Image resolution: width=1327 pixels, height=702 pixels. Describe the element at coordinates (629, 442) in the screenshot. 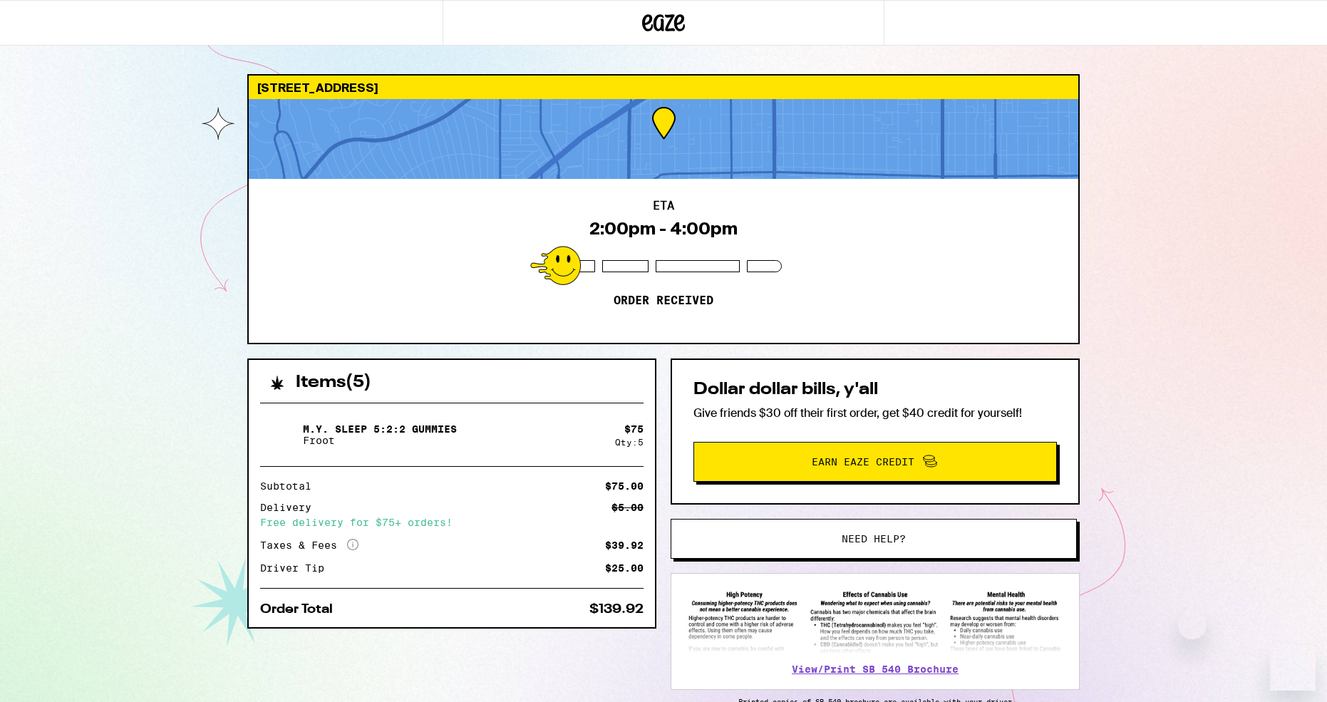

I see `div: Qty: 5` at that location.